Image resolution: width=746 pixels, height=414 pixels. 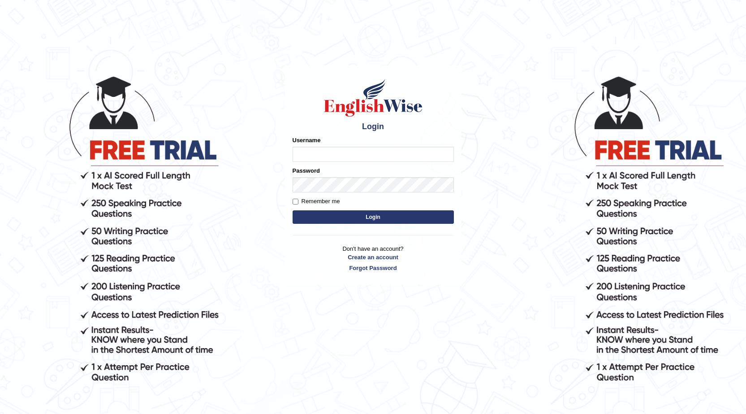 I want to click on h4: Login, so click(x=373, y=127).